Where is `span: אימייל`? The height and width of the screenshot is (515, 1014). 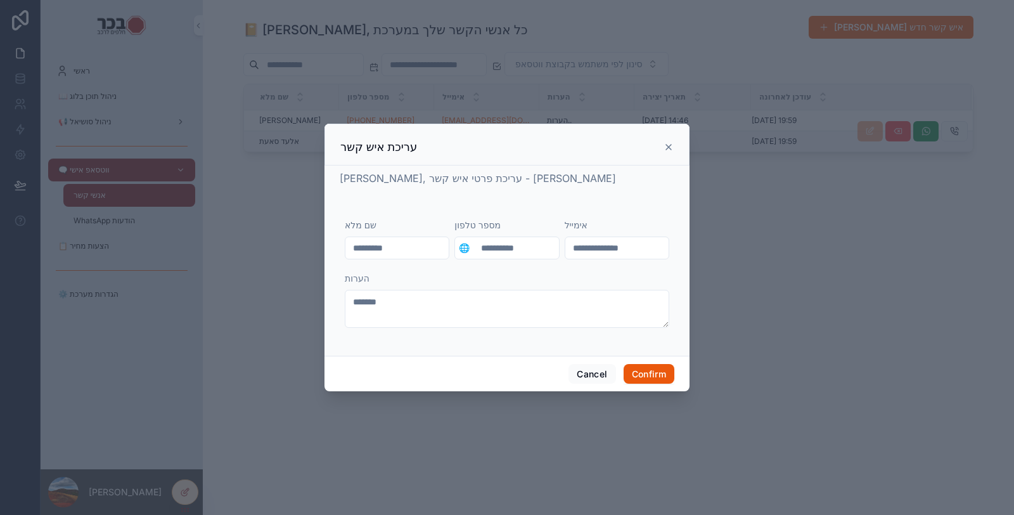
span: אימייל is located at coordinates (576, 224).